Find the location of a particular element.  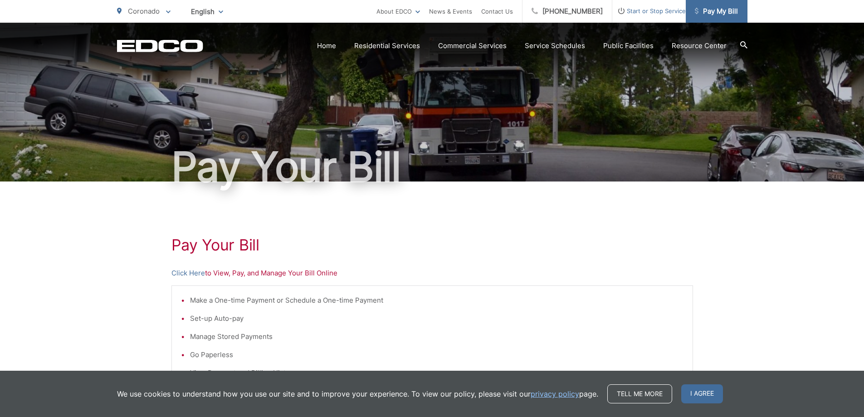

a: Tell me more is located at coordinates (639, 393).